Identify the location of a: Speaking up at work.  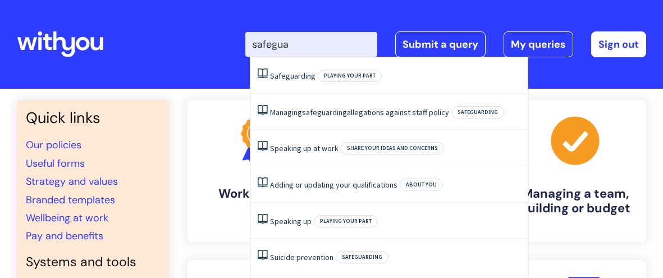
(304, 148).